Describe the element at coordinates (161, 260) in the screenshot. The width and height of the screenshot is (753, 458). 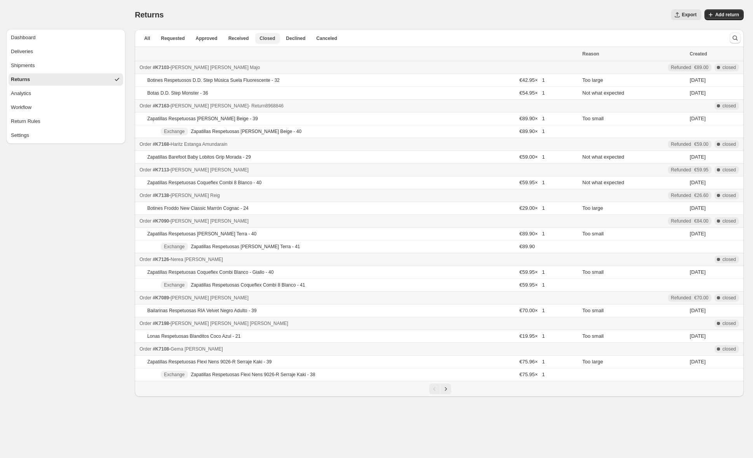
I see `span: #K7126` at that location.